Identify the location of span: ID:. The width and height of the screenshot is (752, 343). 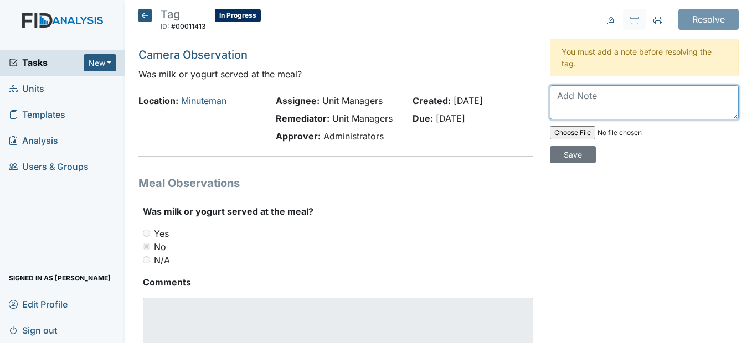
(165, 26).